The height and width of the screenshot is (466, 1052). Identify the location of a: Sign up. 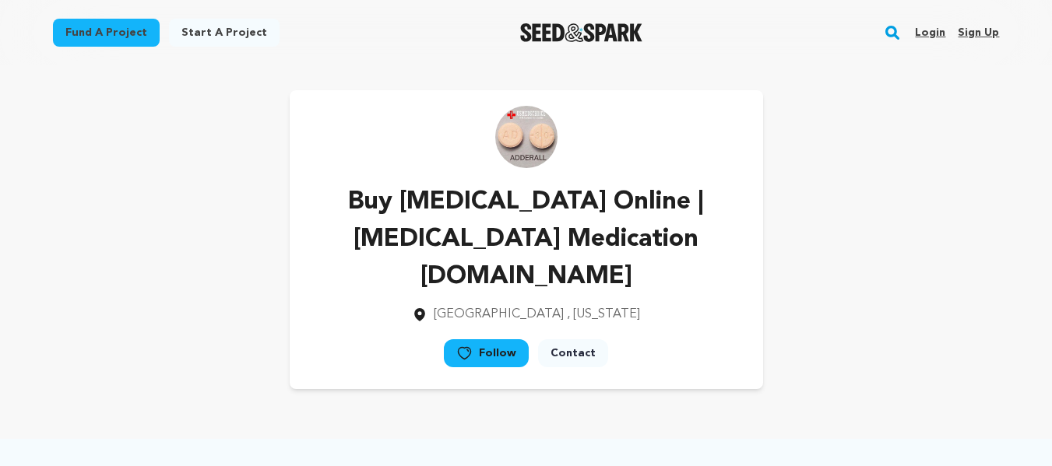
(978, 33).